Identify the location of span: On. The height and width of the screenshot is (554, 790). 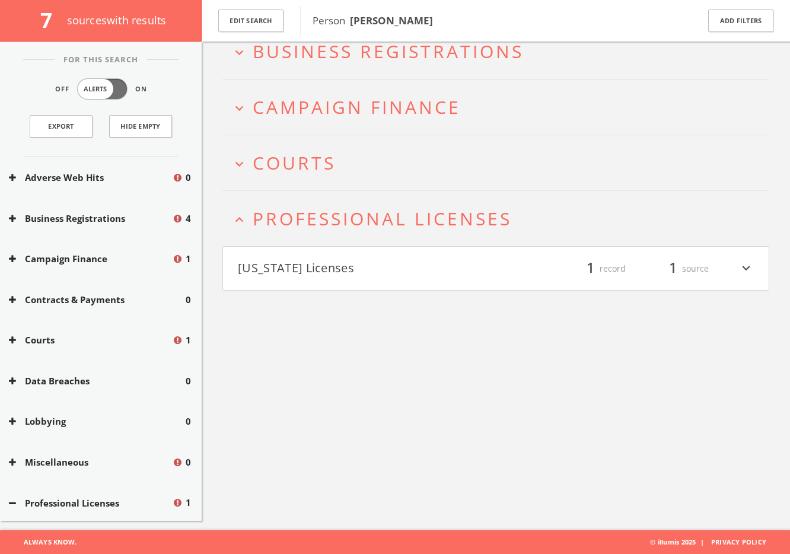
(141, 90).